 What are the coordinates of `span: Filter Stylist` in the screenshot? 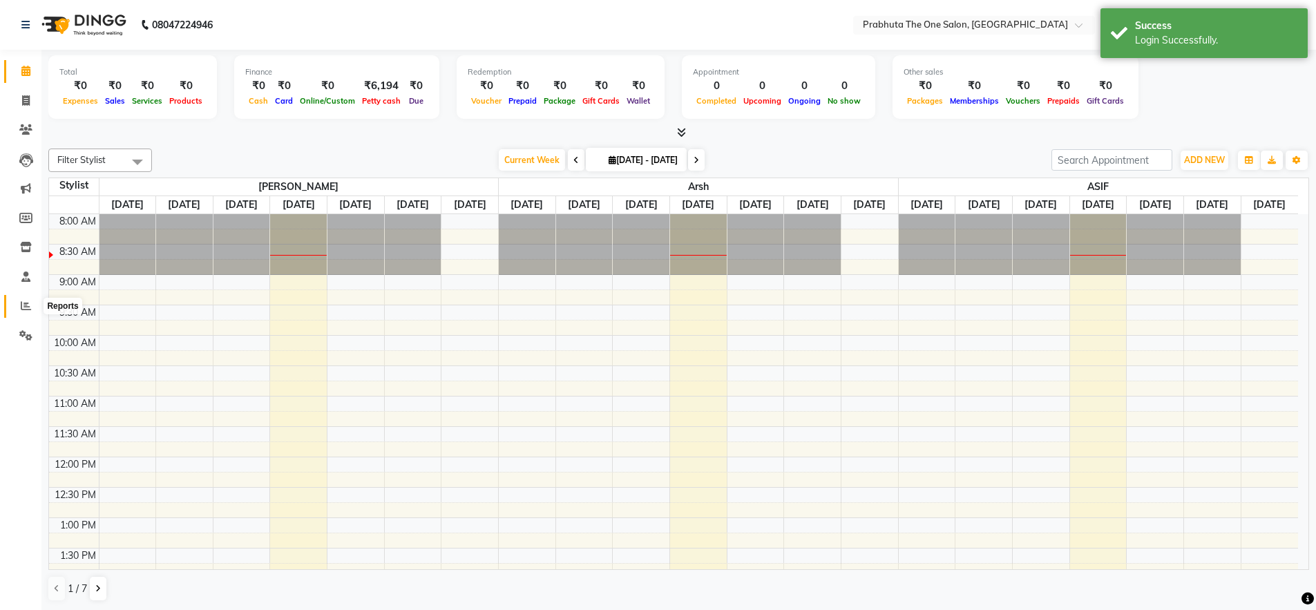 It's located at (81, 160).